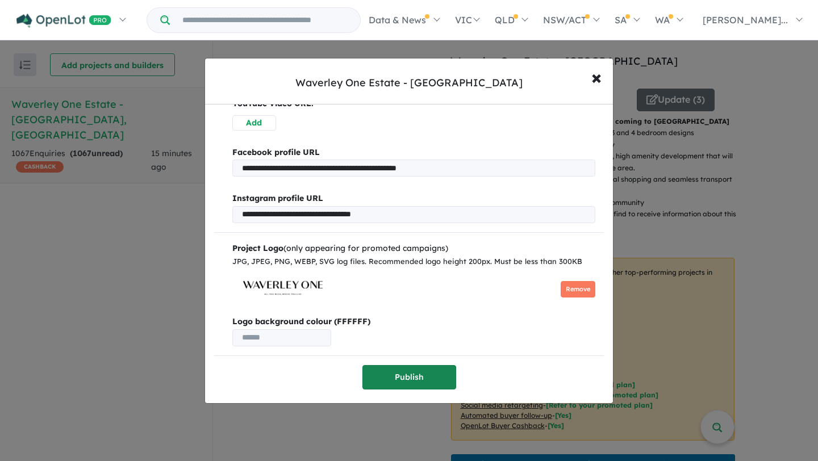 The image size is (818, 461). What do you see at coordinates (578, 289) in the screenshot?
I see `button: Remove` at bounding box center [578, 289].